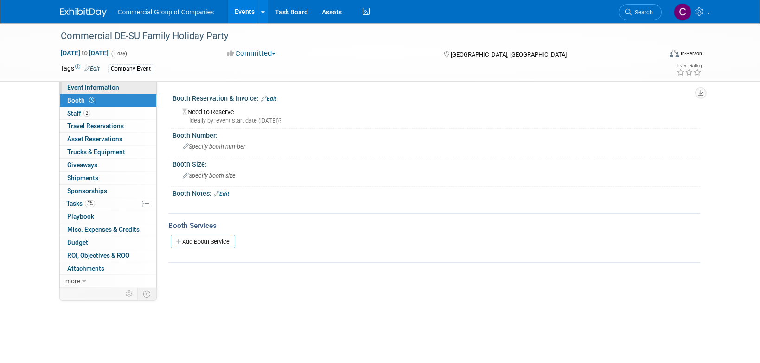 This screenshot has height=363, width=760. Describe the element at coordinates (108, 178) in the screenshot. I see `a: Shipments` at that location.